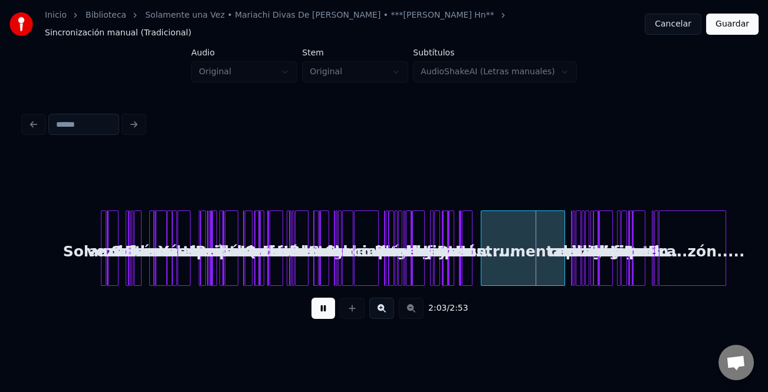  What do you see at coordinates (344, 24) in the screenshot?
I see `nav: breadcrumb` at bounding box center [344, 24].